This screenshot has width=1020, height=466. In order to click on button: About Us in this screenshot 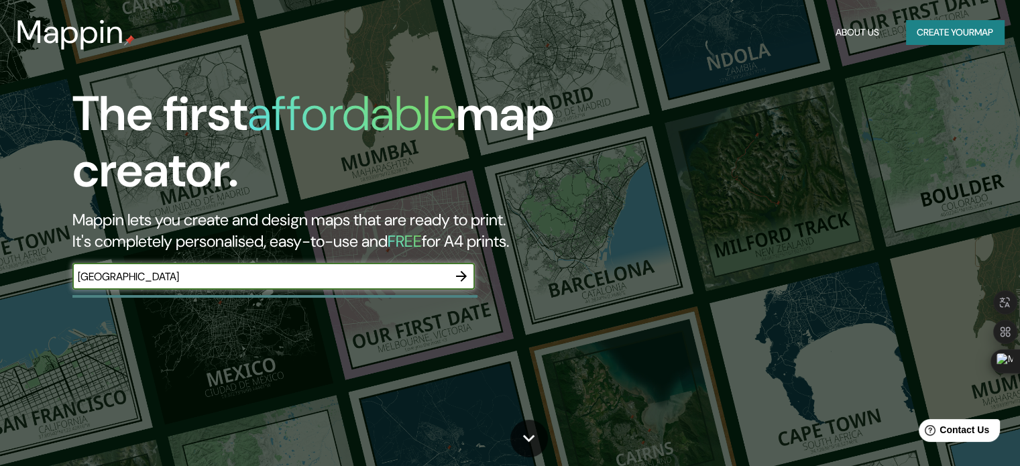, I will do `click(857, 32)`.